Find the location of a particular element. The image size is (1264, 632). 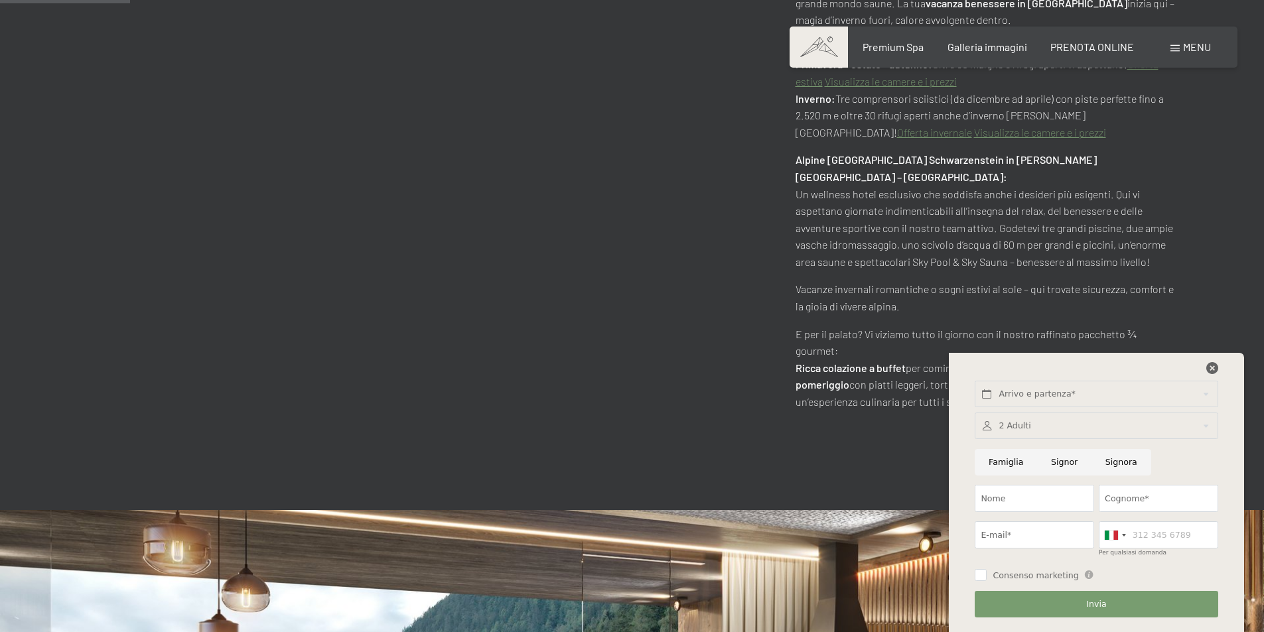

span: Premium Spa is located at coordinates (893, 46).